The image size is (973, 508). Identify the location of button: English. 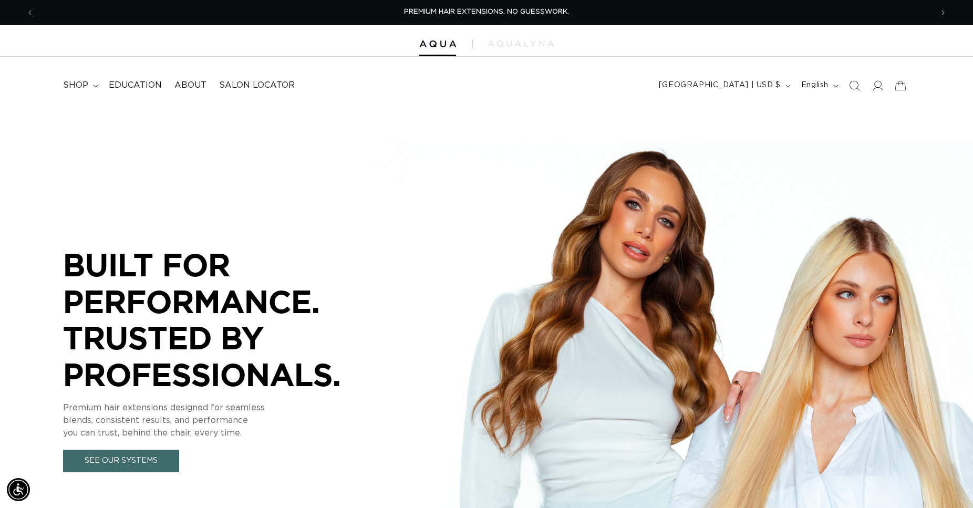
(819, 86).